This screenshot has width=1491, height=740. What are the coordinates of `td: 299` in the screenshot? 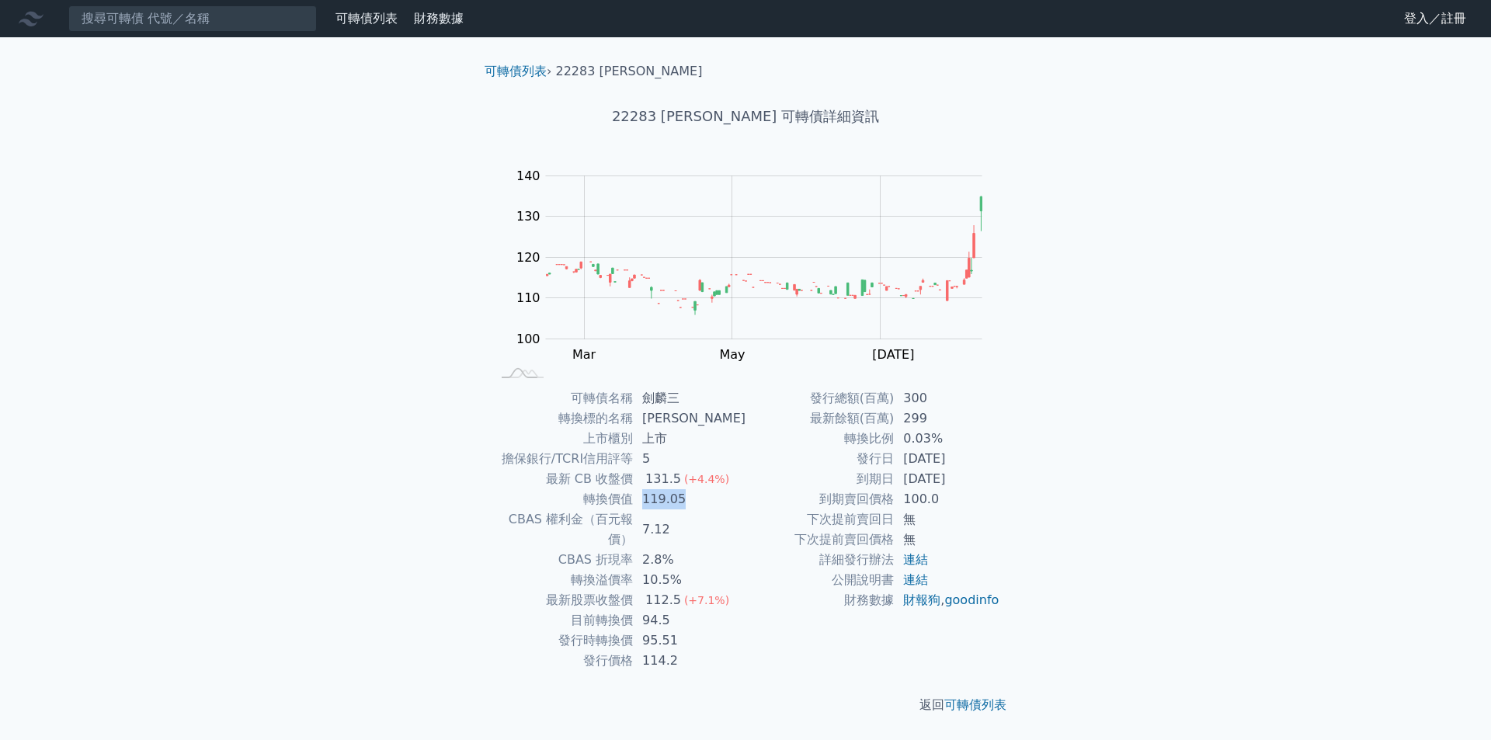 It's located at (947, 419).